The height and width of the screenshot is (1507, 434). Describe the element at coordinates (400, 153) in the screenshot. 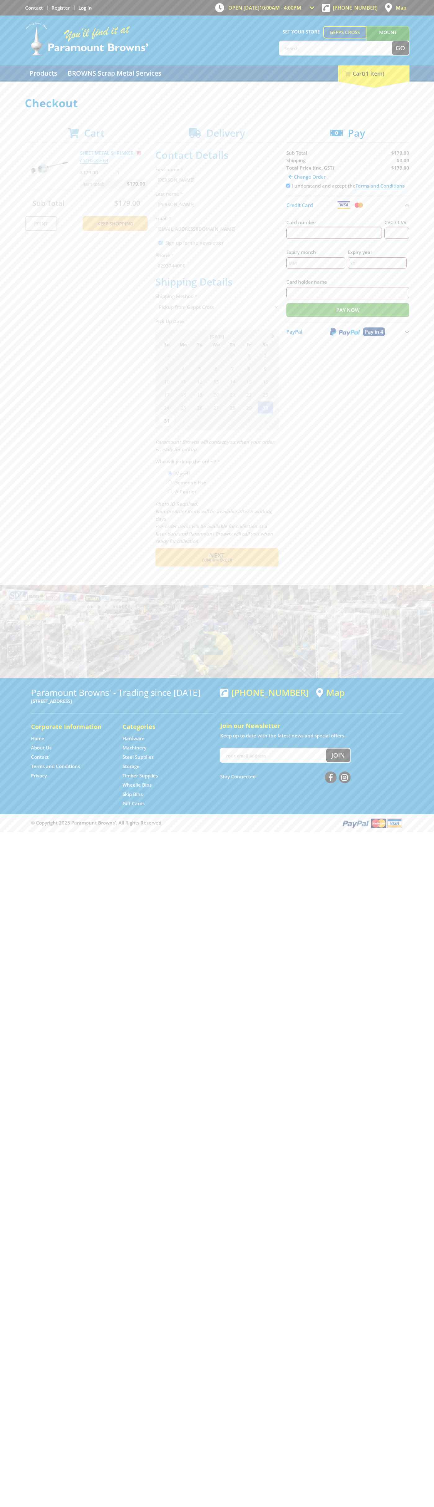

I see `span: $179.00` at that location.